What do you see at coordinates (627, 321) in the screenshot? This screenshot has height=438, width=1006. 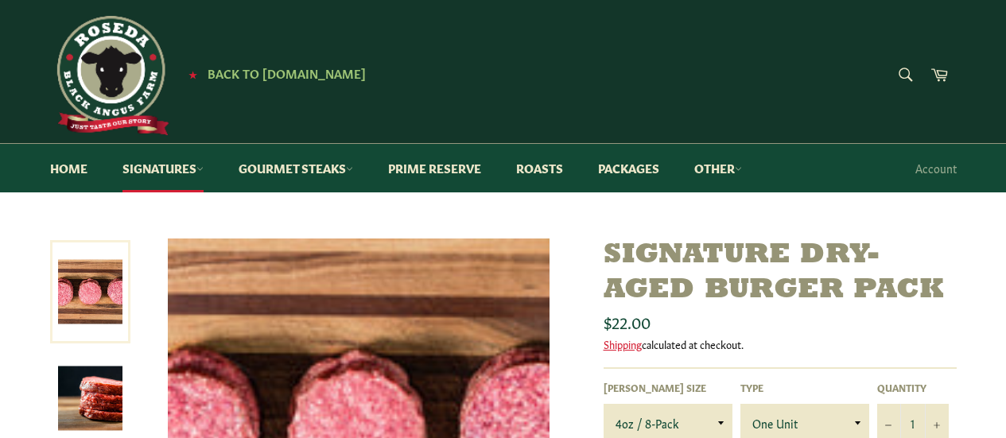 I see `span: $22.00` at bounding box center [627, 321].